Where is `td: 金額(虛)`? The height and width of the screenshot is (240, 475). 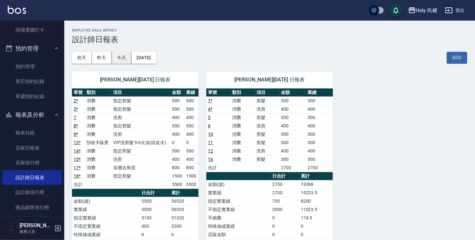 td: 金額(虛) is located at coordinates (106, 201).